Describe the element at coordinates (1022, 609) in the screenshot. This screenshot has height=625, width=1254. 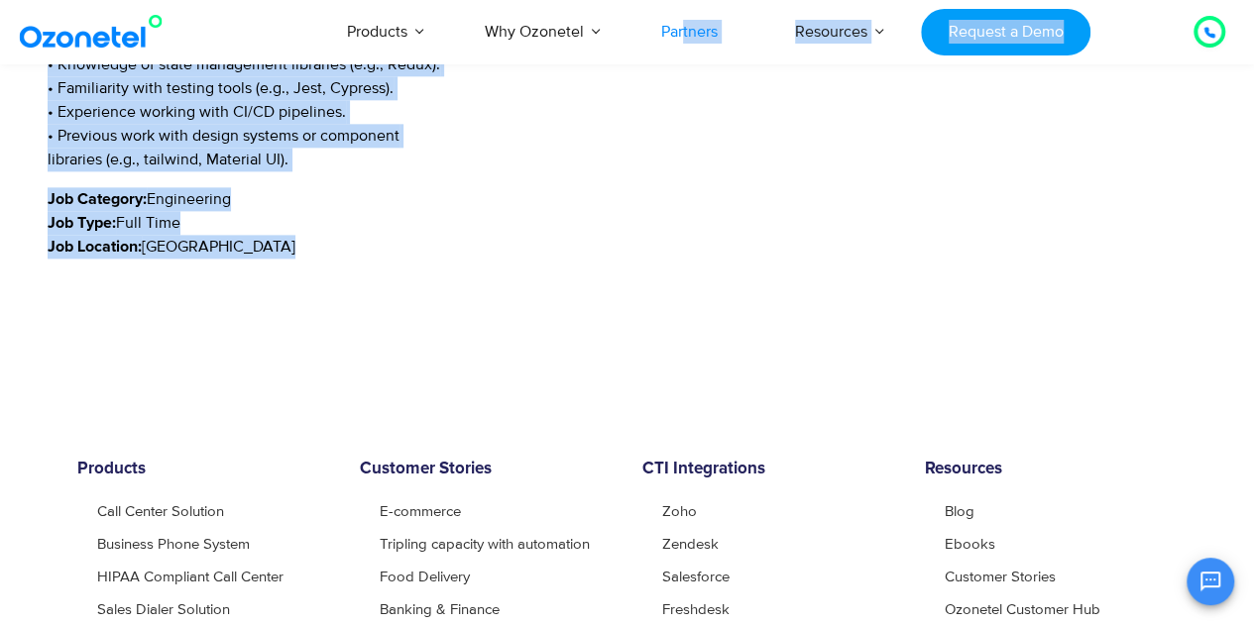
I see `a: Ozonetel Customer Hub` at that location.